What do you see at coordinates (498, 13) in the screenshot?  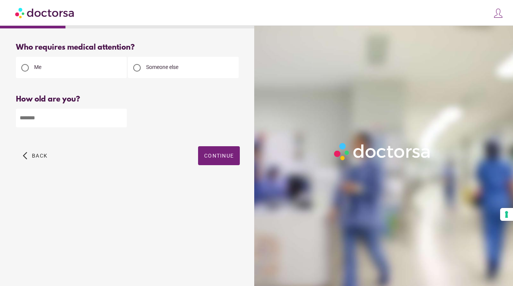 I see `img: icons8-customer-100.png` at bounding box center [498, 13].